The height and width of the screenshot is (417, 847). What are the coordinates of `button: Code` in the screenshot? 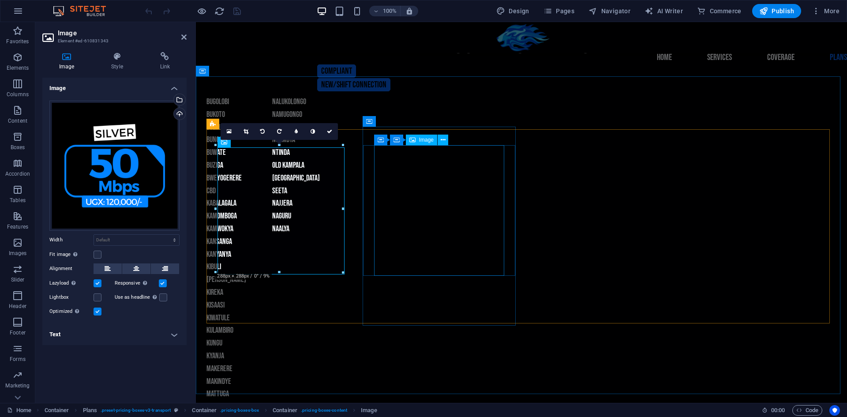 It's located at (807, 410).